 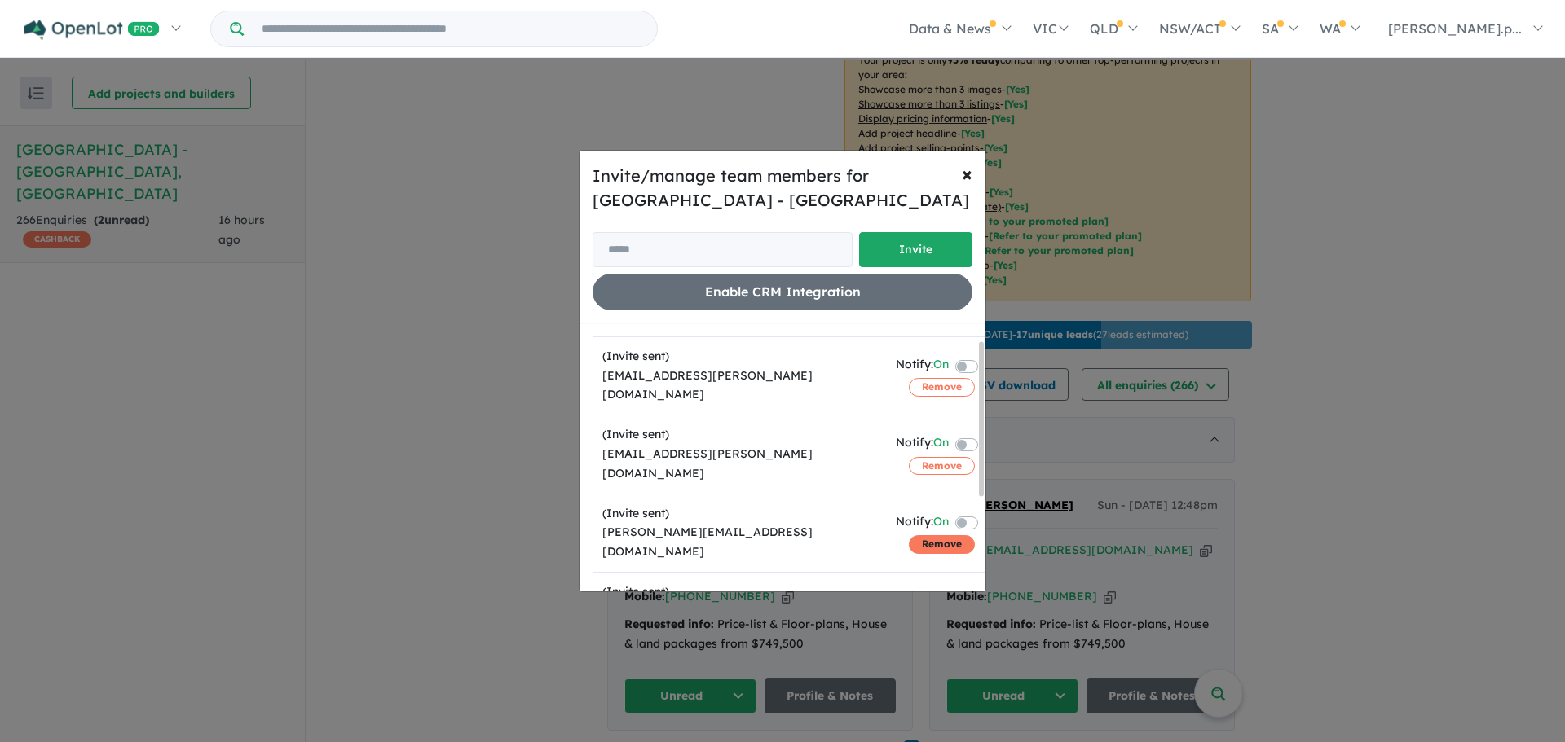 What do you see at coordinates (91, 29) in the screenshot?
I see `img: Openlot PRO Logo White` at bounding box center [91, 29].